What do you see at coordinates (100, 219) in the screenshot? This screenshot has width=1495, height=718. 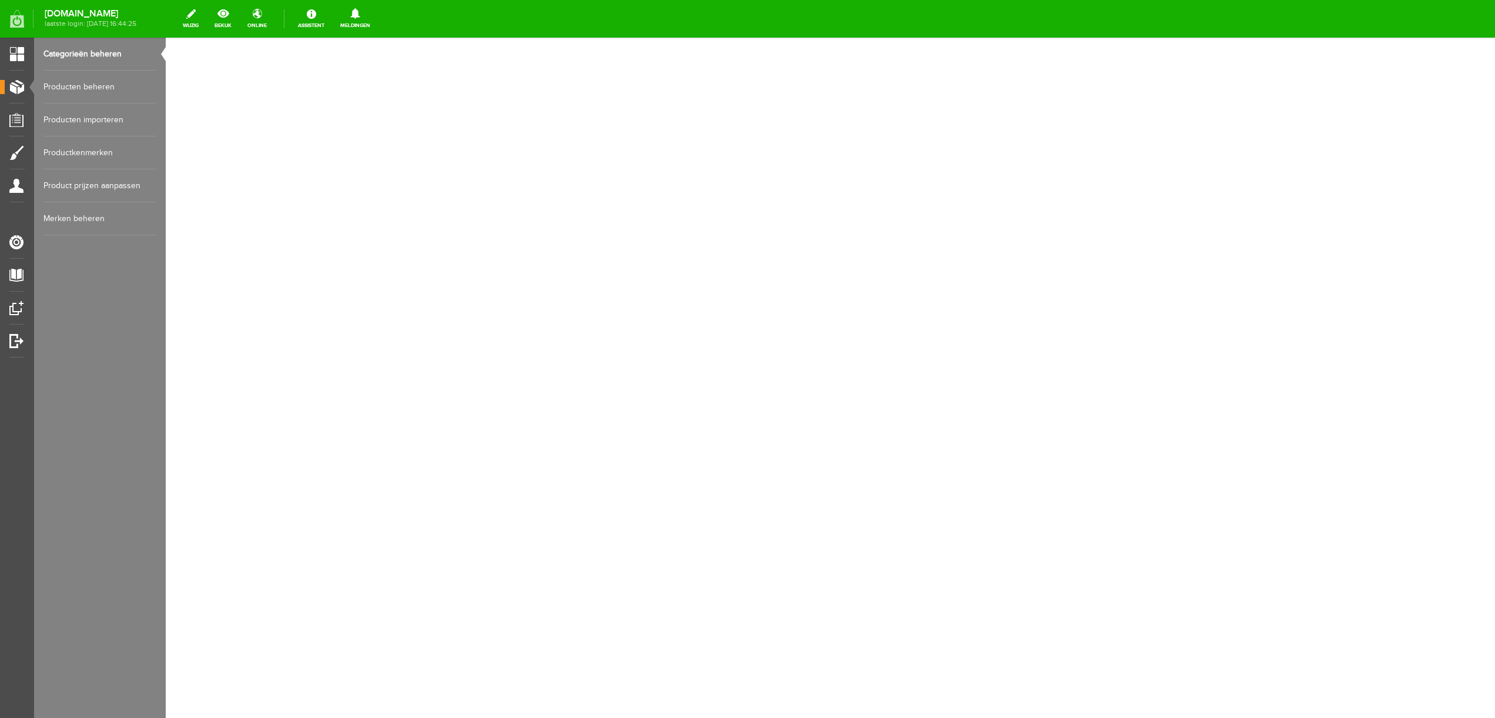 I see `a: Merken beheren` at bounding box center [100, 219].